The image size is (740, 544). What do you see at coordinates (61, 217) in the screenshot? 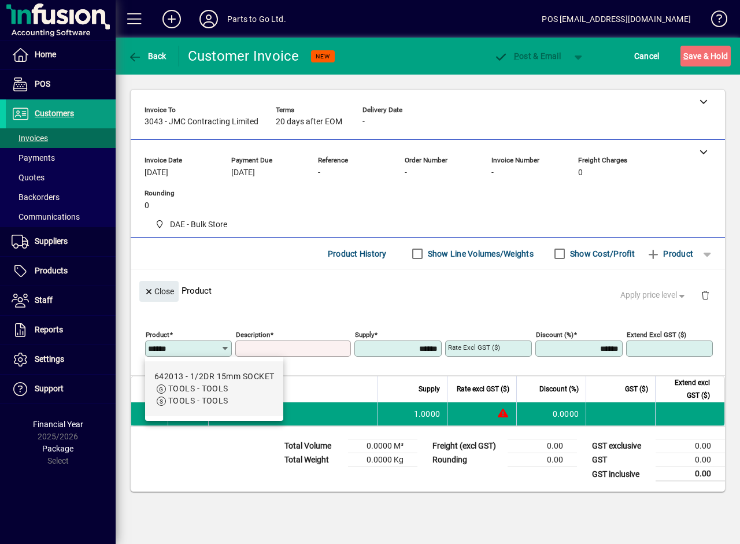
I see `a: Communications` at bounding box center [61, 217].